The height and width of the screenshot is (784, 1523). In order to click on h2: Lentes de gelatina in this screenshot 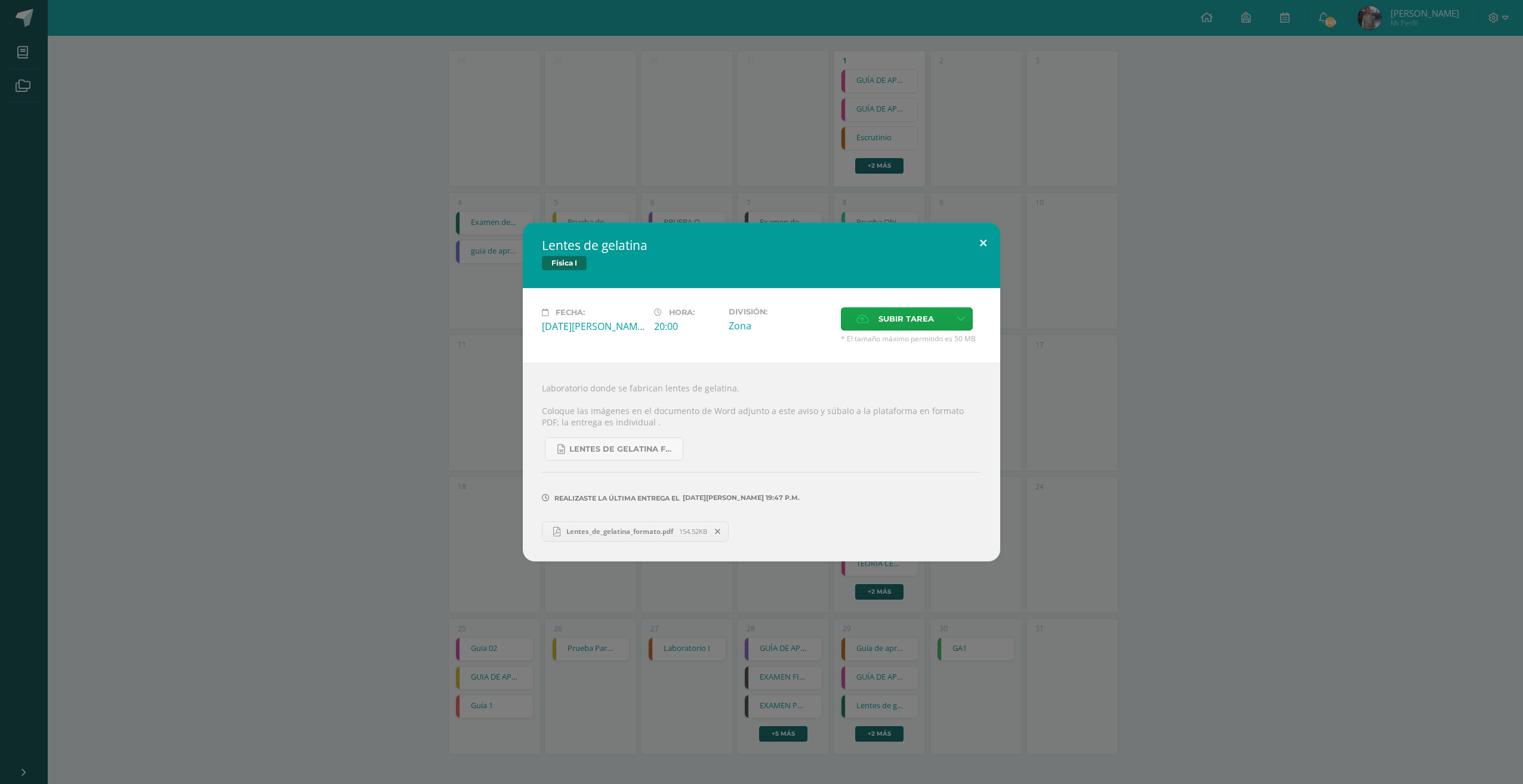, I will do `click(762, 245)`.